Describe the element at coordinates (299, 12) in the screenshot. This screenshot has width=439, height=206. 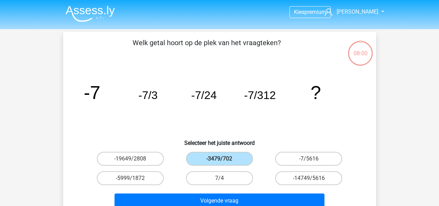
I see `span: Kies` at that location.